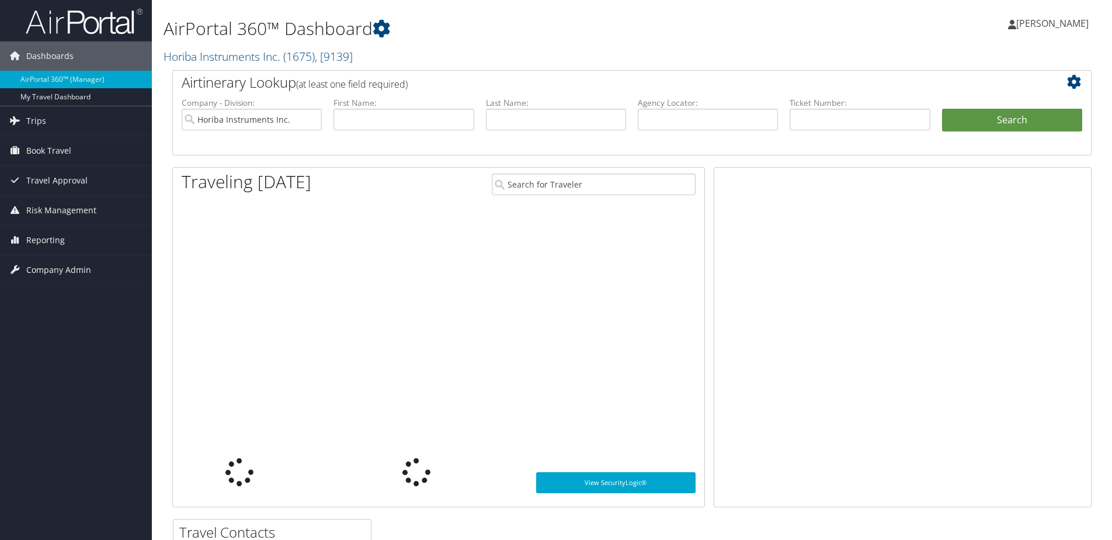 The height and width of the screenshot is (540, 1112). What do you see at coordinates (708, 103) in the screenshot?
I see `label: Agency Locator:` at bounding box center [708, 103].